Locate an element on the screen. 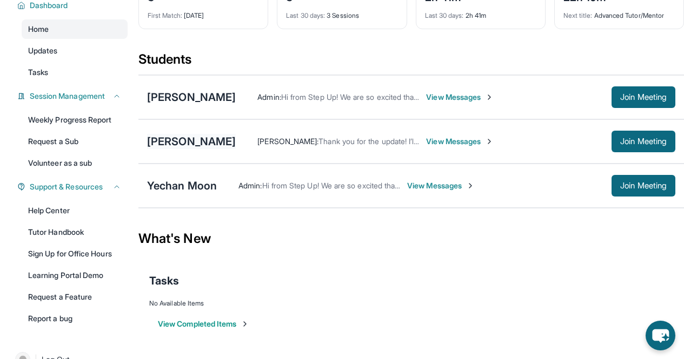 The width and height of the screenshot is (684, 359). div: 3 Sessions is located at coordinates (342, 12).